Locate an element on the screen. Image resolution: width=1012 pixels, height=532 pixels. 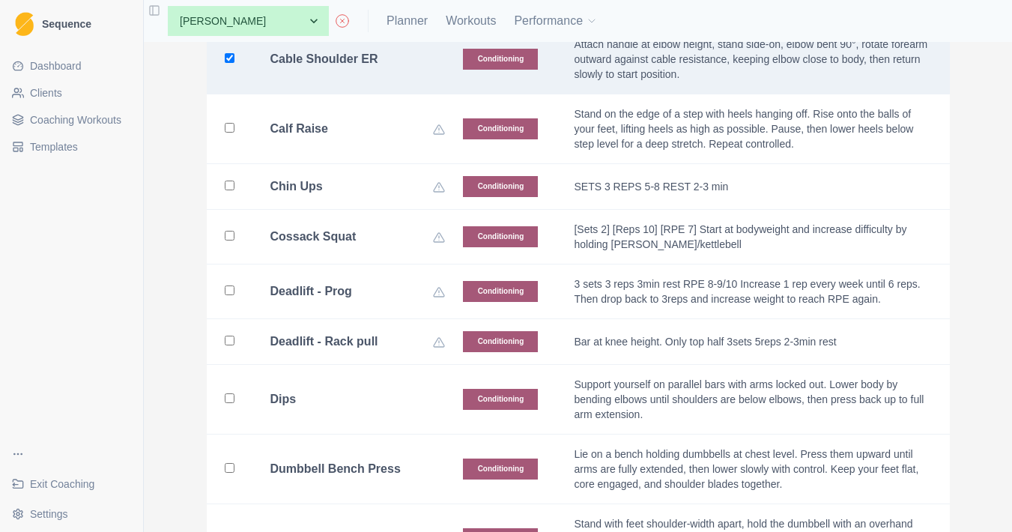
a: LogoSequence is located at coordinates (71, 24).